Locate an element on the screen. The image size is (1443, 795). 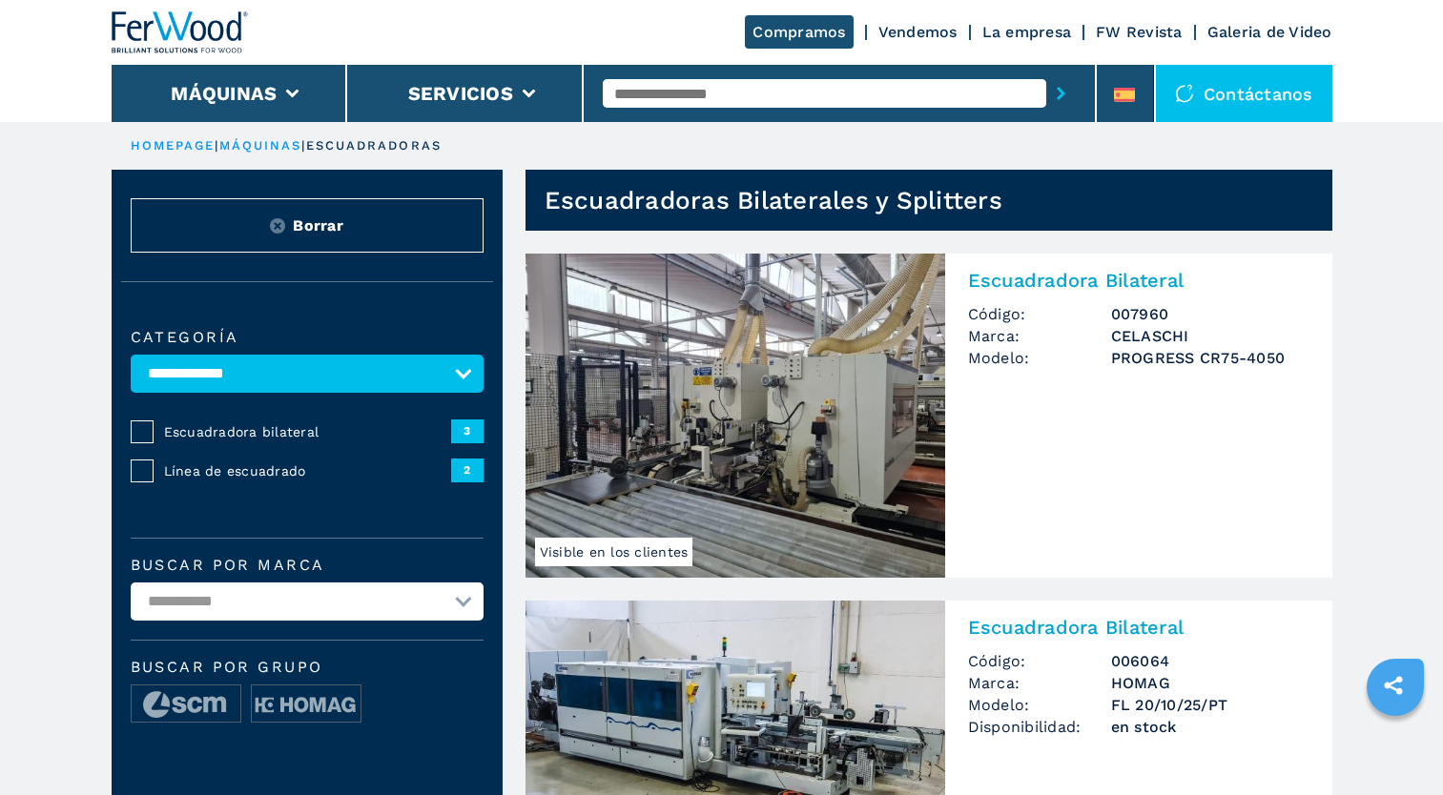
h3: HOMAG is located at coordinates (1210, 683).